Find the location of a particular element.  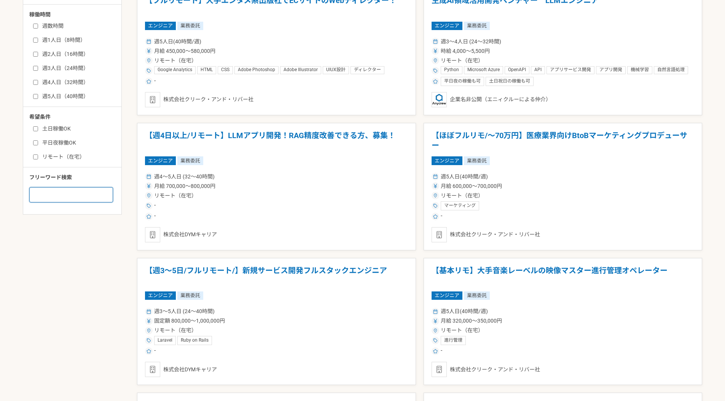

span: Adobe Photoshop is located at coordinates (257, 70).